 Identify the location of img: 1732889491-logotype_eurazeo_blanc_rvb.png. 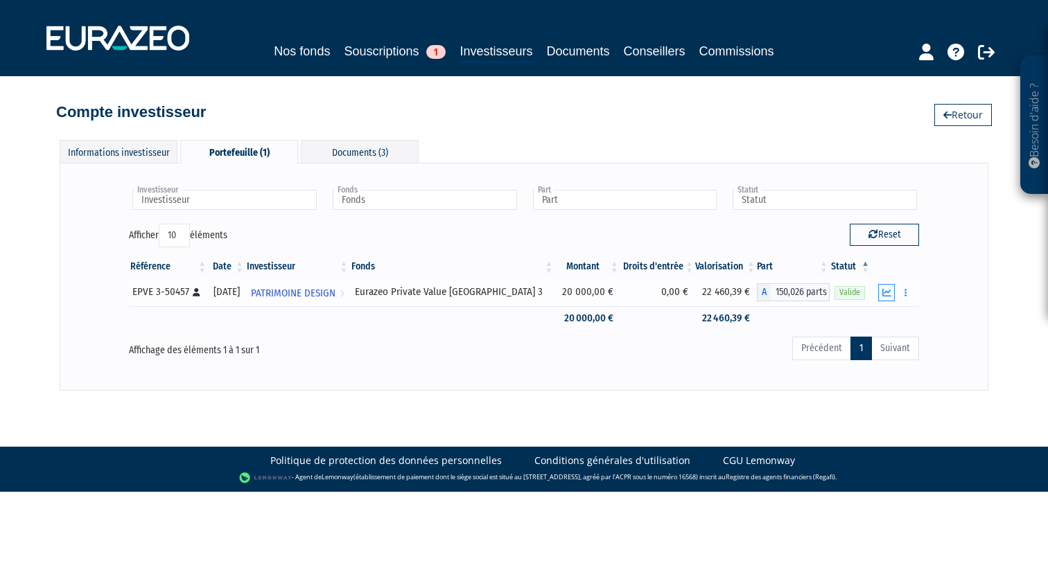
(118, 38).